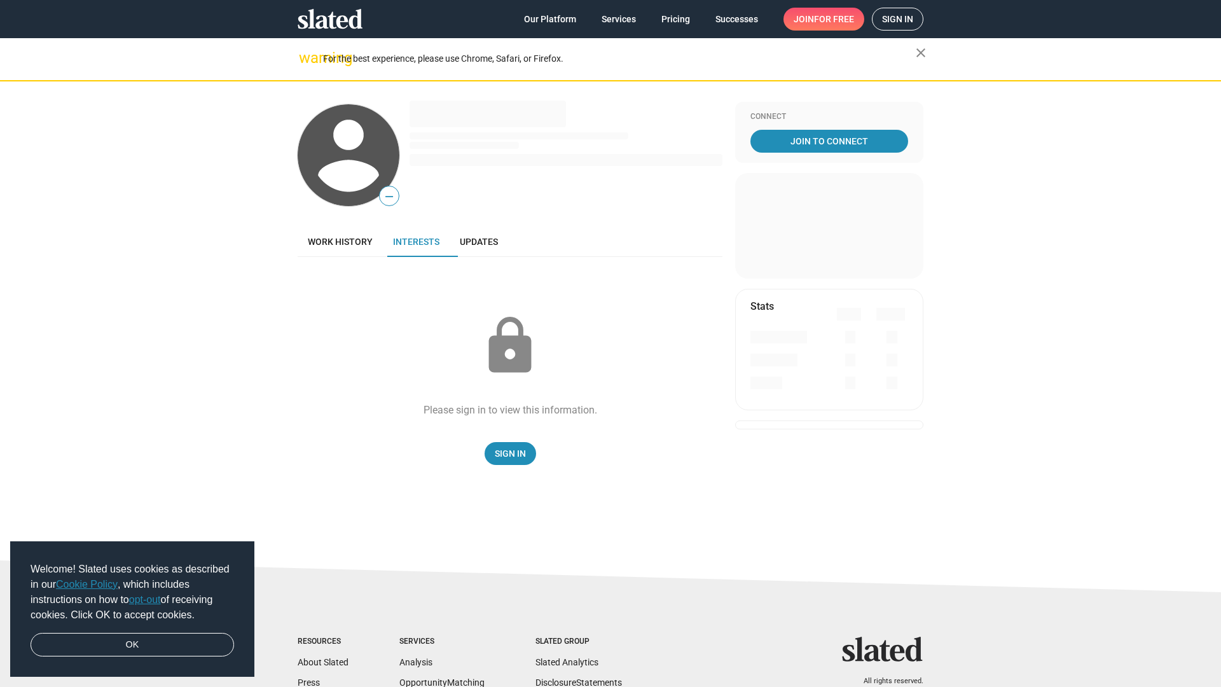 The height and width of the screenshot is (687, 1221). I want to click on div: Please sign in to view this information., so click(510, 410).